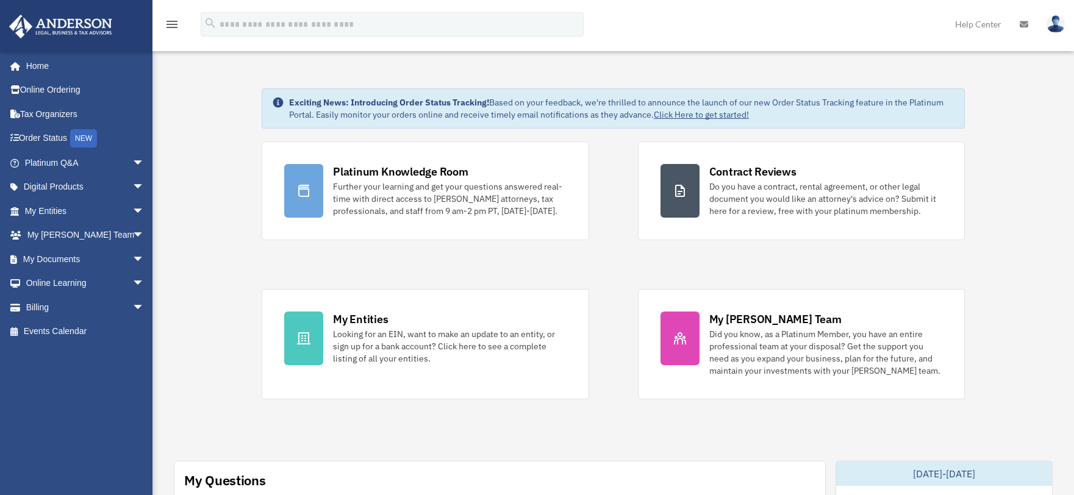  What do you see at coordinates (753, 171) in the screenshot?
I see `div: Contract Reviews` at bounding box center [753, 171].